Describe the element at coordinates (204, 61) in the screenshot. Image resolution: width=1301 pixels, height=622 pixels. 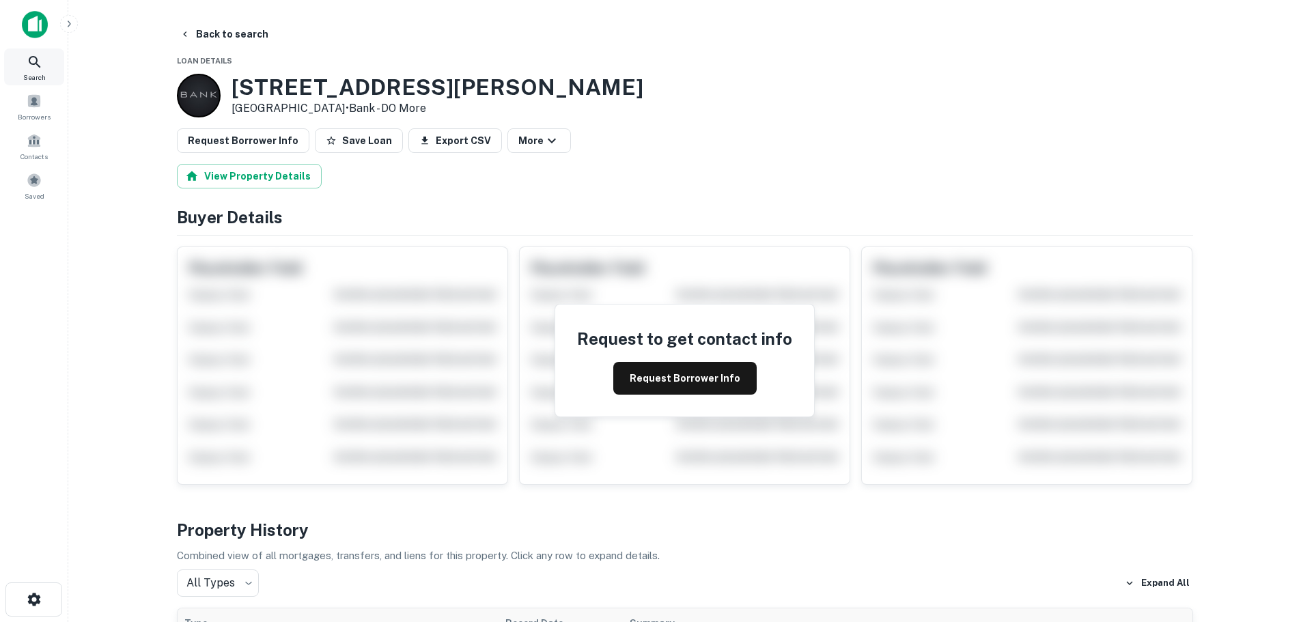
I see `span: Loan Details` at that location.